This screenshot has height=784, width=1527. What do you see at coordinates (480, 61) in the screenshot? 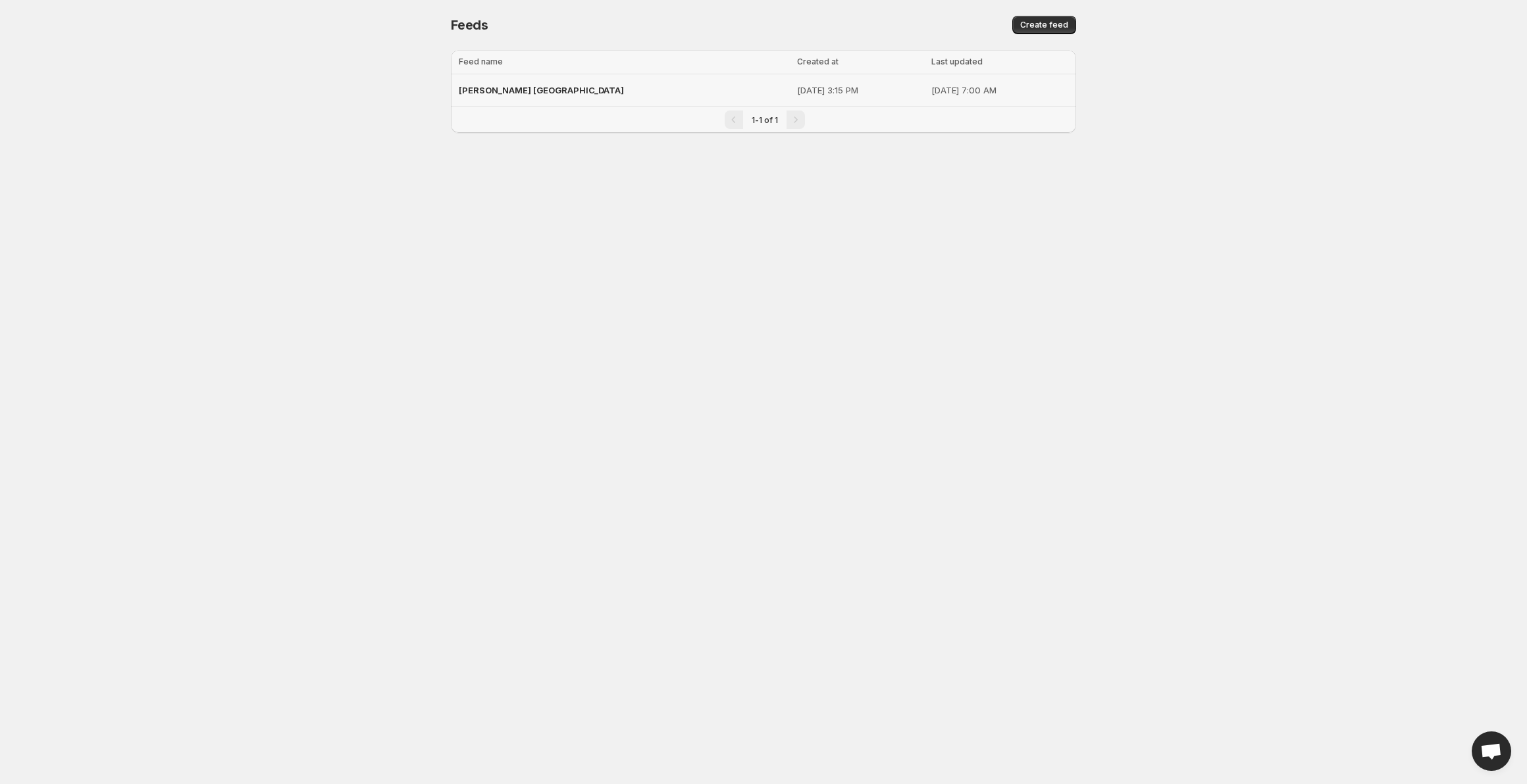
I see `span: Feed name` at bounding box center [480, 61].